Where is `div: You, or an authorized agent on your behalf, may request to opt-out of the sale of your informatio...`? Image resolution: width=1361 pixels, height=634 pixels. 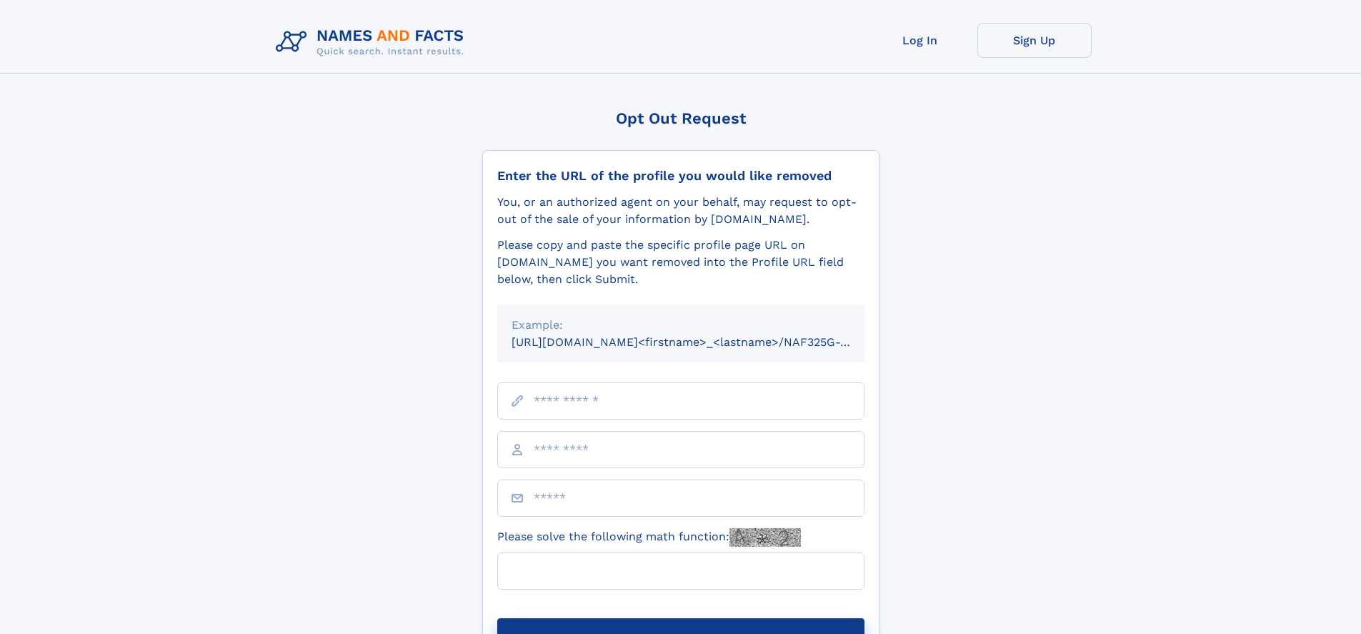
div: You, or an authorized agent on your behalf, may request to opt-out of the sale of your informatio... is located at coordinates (681, 211).